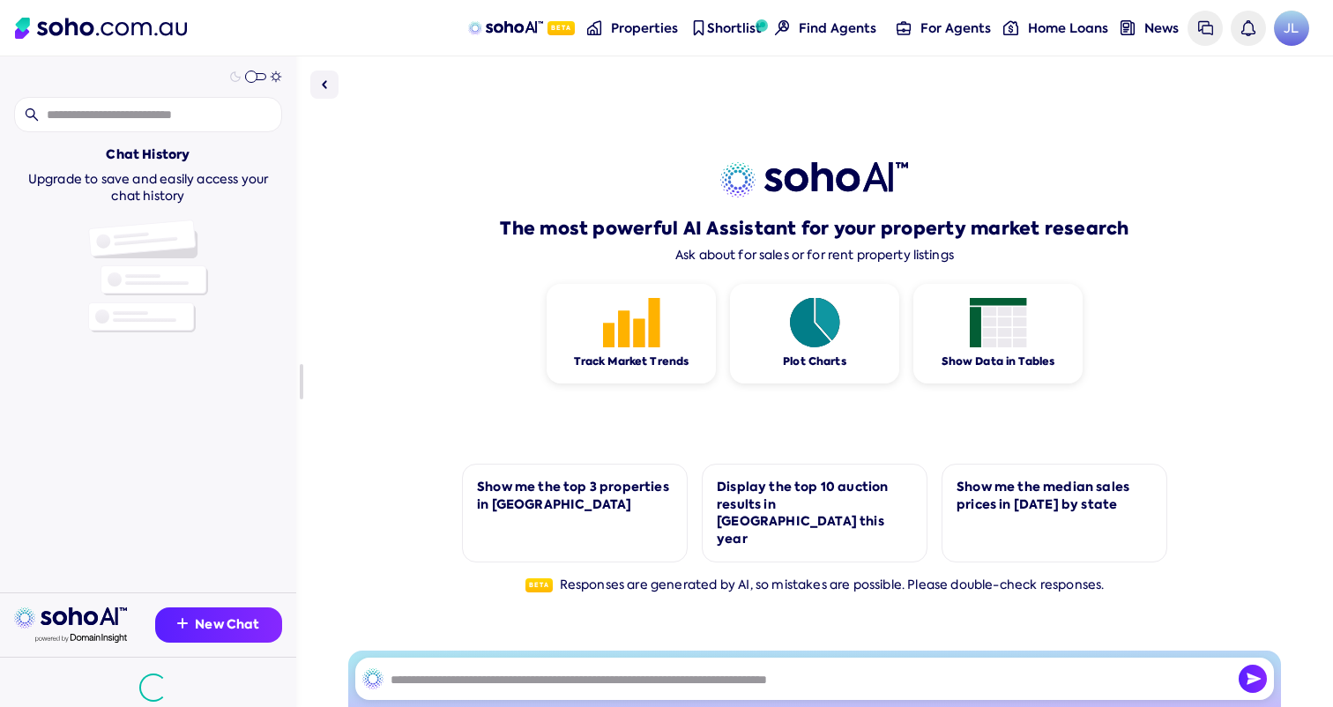 This screenshot has height=707, width=1333. What do you see at coordinates (735, 28) in the screenshot?
I see `span: Shortlist` at bounding box center [735, 28].